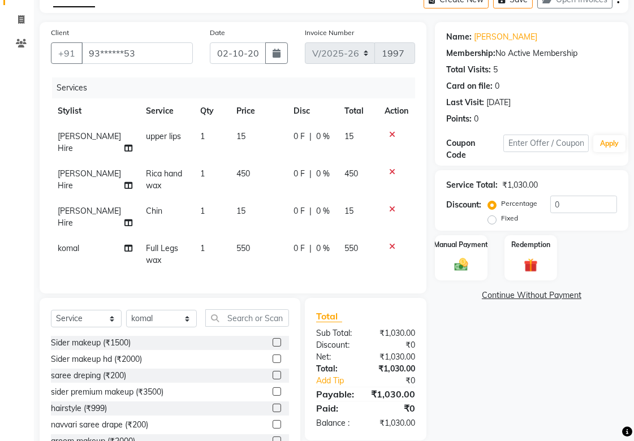 This screenshot has width=634, height=441. I want to click on div: navvari saree drape (₹200), so click(100, 425).